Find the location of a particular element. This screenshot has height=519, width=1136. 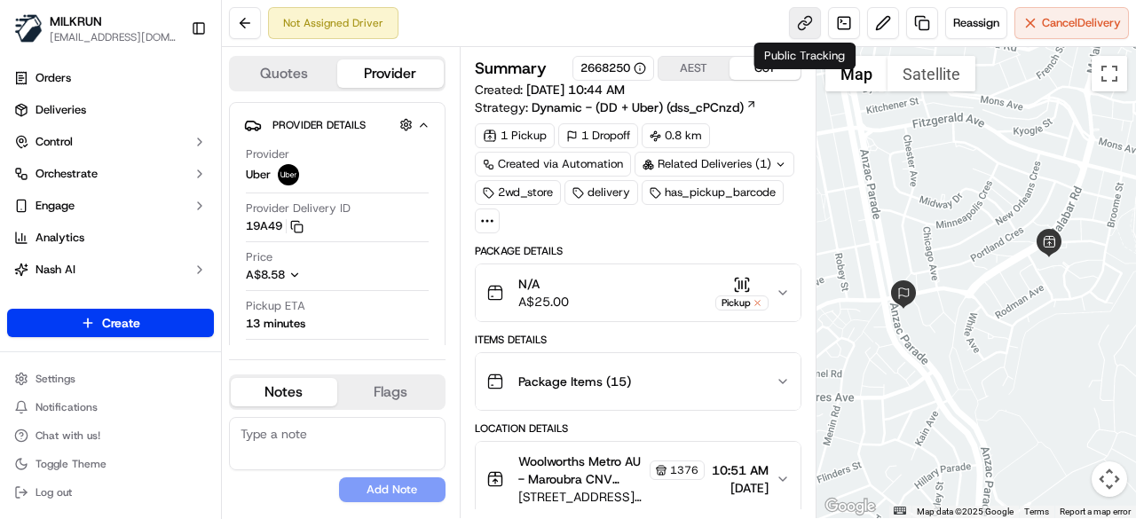

button: Package Items (15) is located at coordinates (638, 382).